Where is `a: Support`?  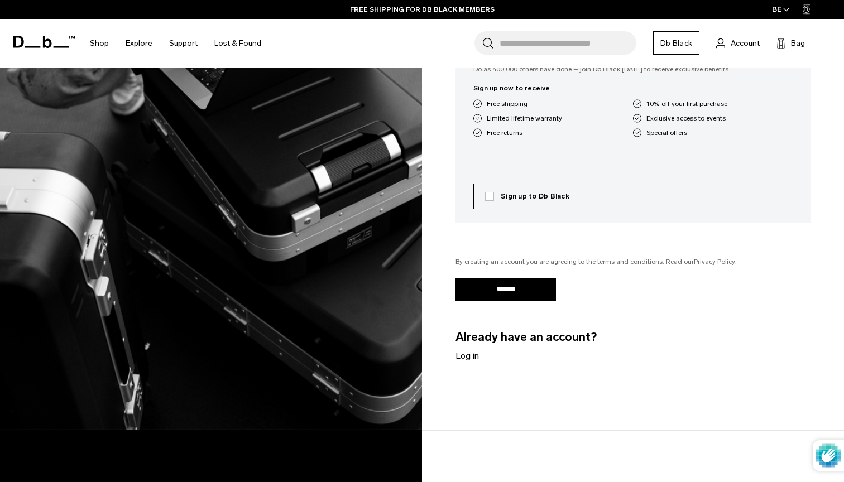 a: Support is located at coordinates (183, 43).